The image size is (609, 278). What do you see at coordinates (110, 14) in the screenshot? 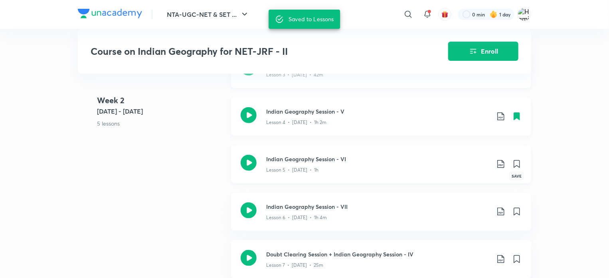
I see `img: Company Logo` at bounding box center [110, 14].